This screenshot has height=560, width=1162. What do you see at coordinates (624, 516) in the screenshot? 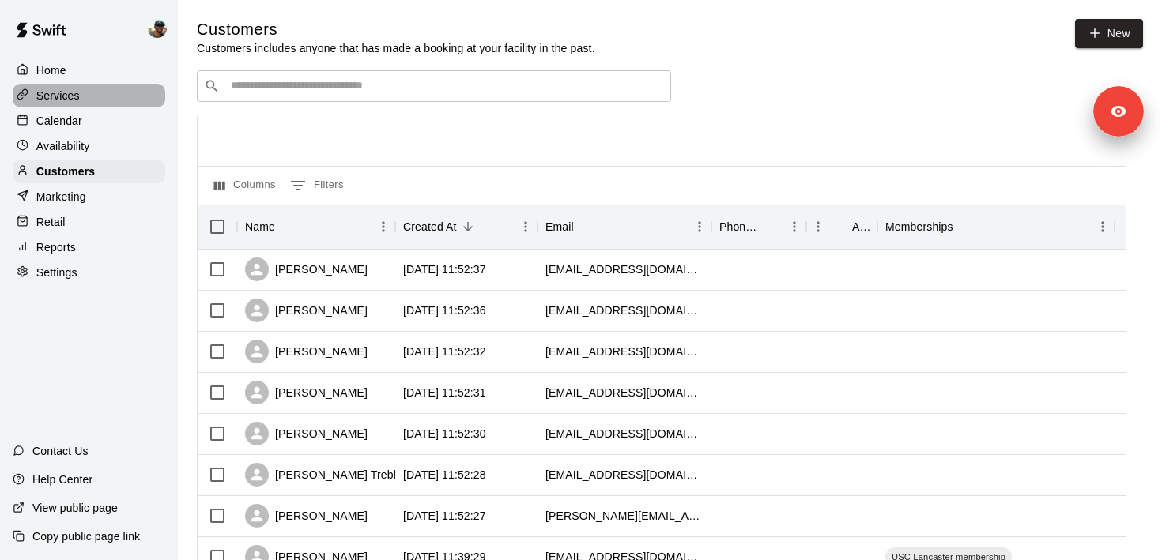
I see `div: bethany@arogacare.com` at bounding box center [624, 516].